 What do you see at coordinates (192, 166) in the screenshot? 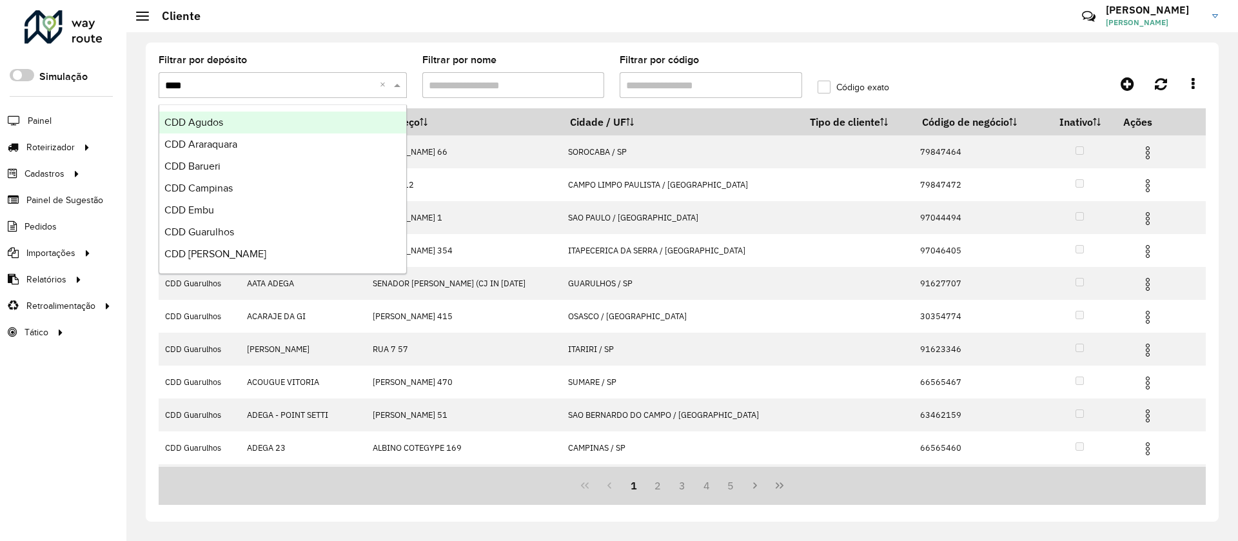
I see `span: CDD Barueri` at bounding box center [192, 166].